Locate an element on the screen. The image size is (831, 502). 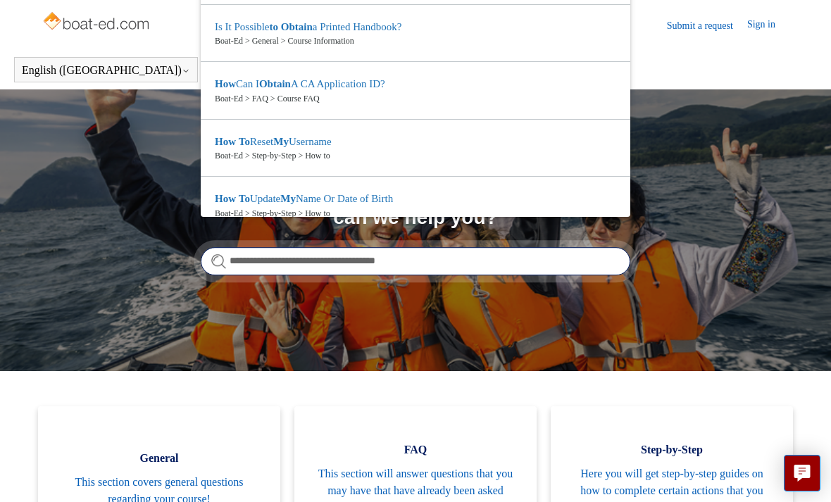
span: FAQ is located at coordinates (416, 450).